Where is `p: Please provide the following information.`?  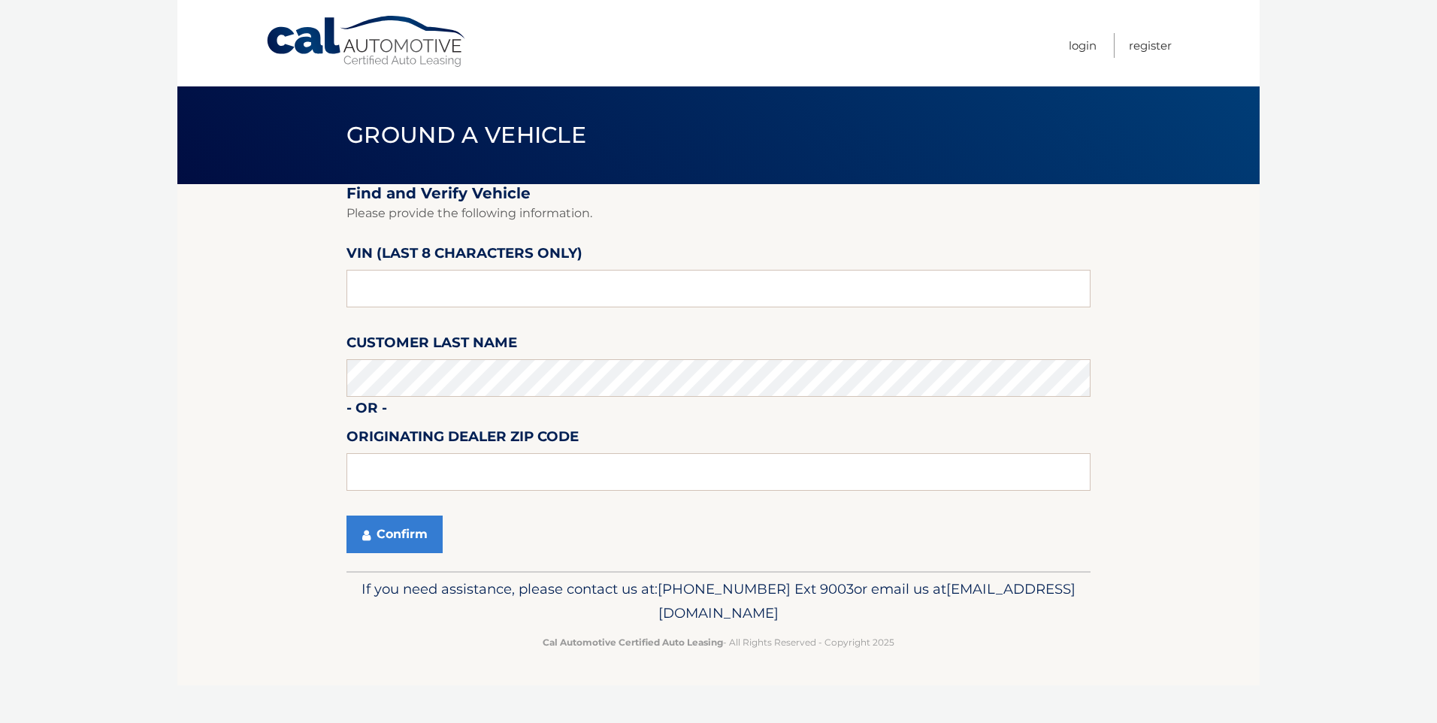
p: Please provide the following information. is located at coordinates (718, 213).